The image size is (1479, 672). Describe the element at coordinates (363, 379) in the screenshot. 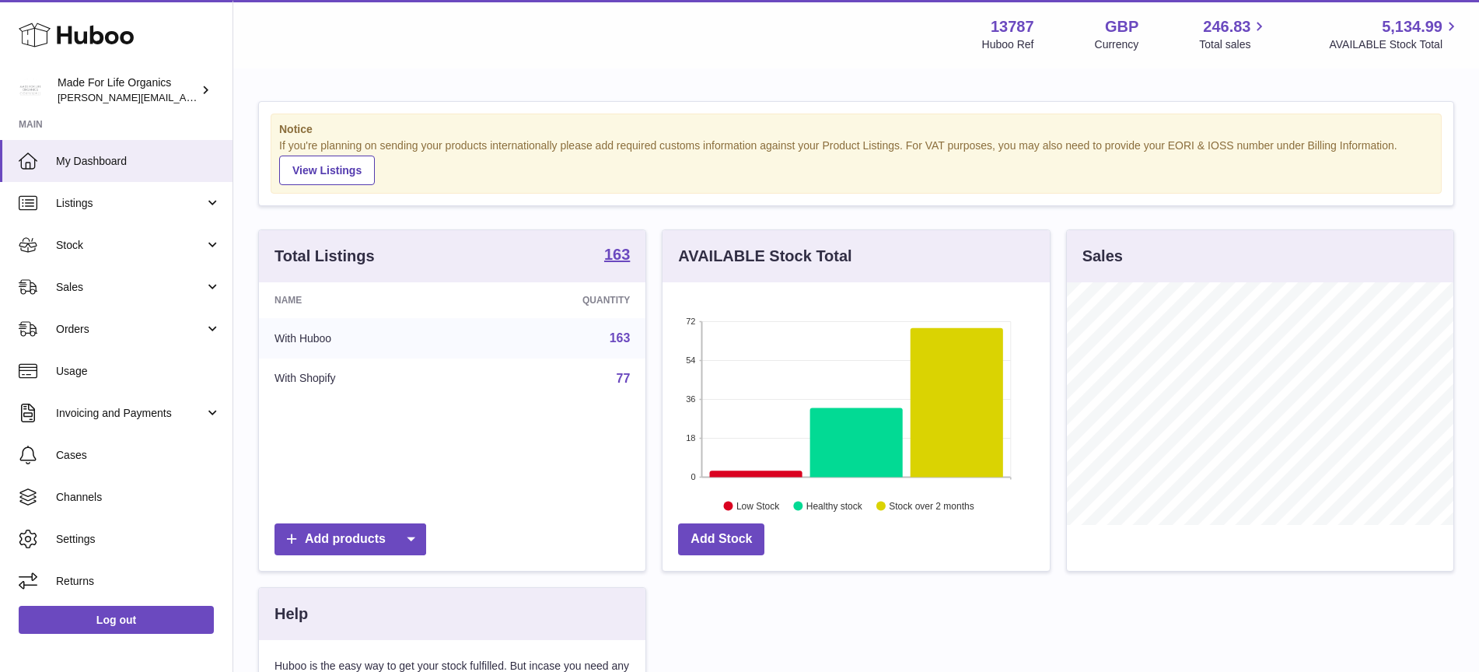

I see `td: With Shopify` at that location.